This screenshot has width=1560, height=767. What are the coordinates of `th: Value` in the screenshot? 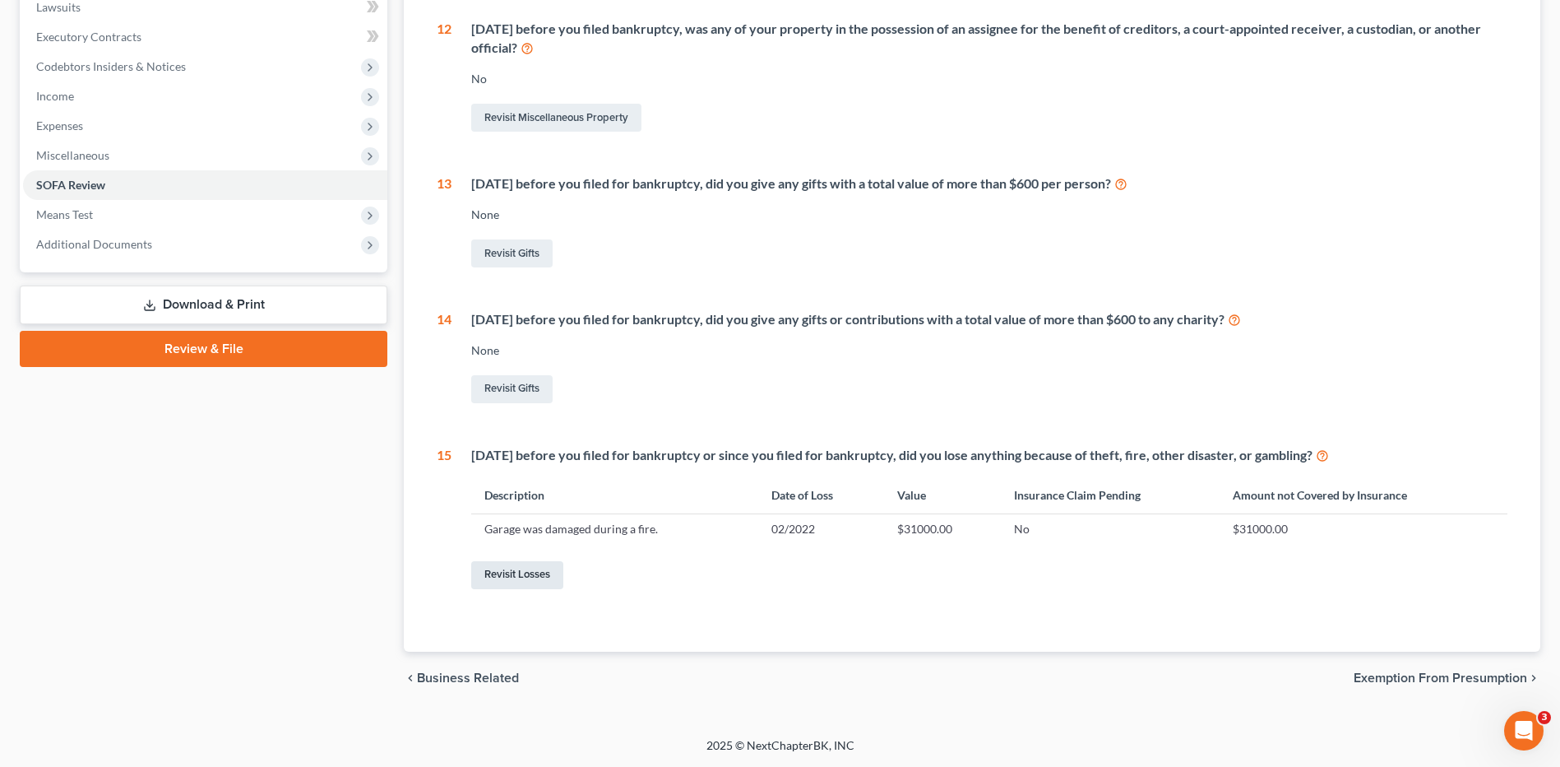 It's located at (943, 495).